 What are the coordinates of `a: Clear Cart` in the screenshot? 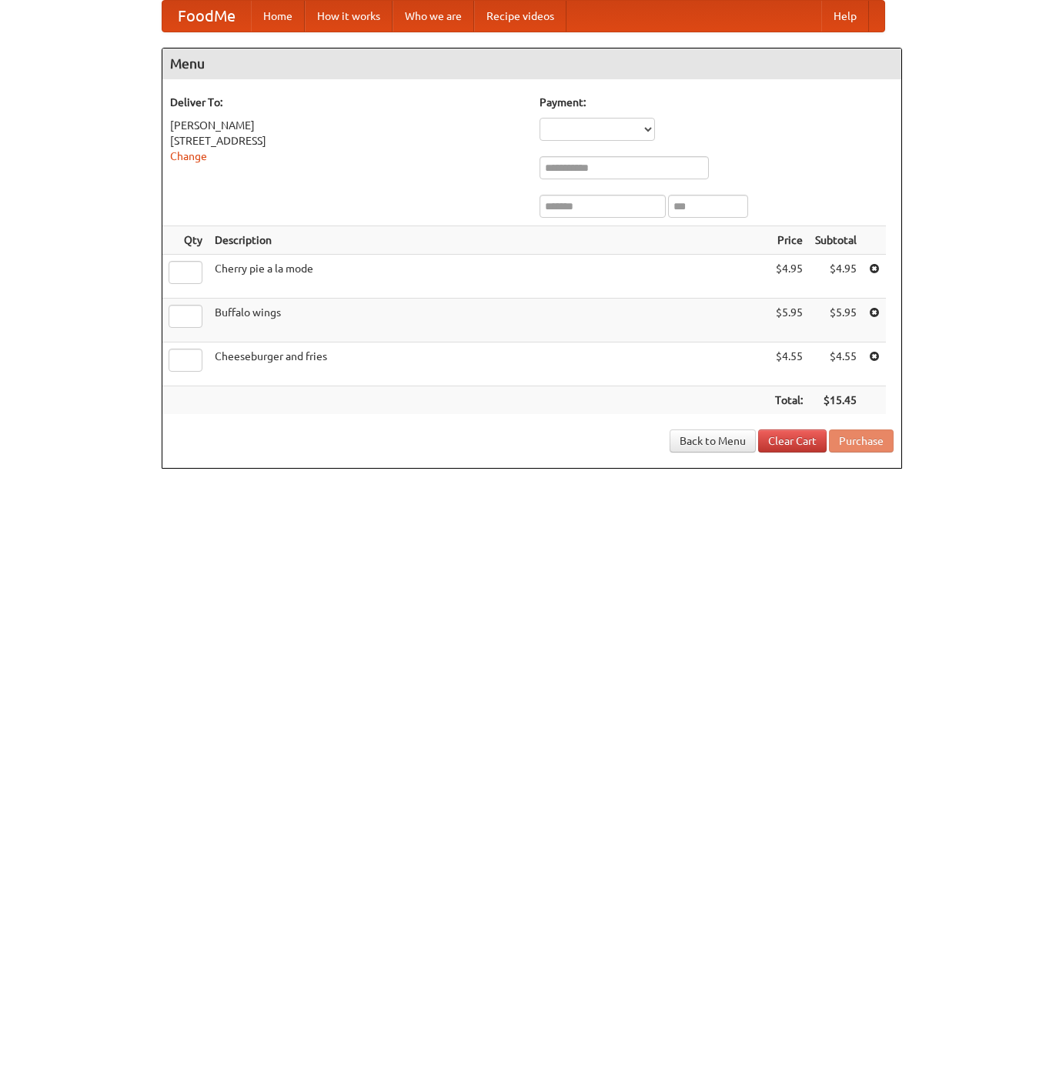 It's located at (792, 441).